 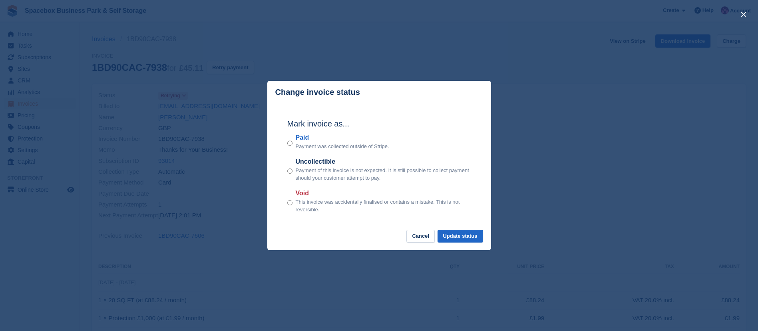 What do you see at coordinates (383, 174) in the screenshot?
I see `p: Payment of this invoice is not expected. It is still possible to collect payment should your cust...` at bounding box center [383, 174].